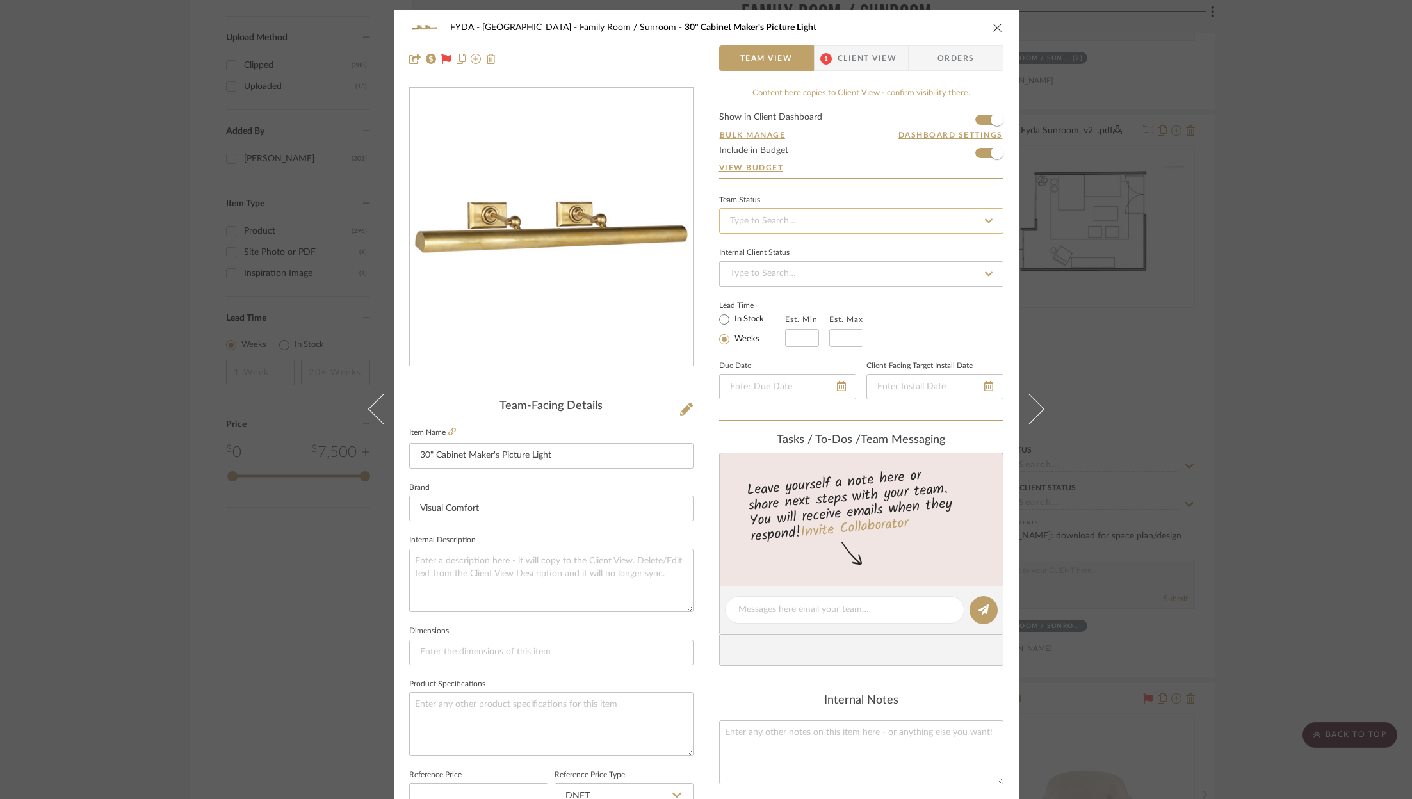 Image resolution: width=1412 pixels, height=799 pixels. What do you see at coordinates (846, 320) in the screenshot?
I see `label: Est. Max` at bounding box center [846, 320].